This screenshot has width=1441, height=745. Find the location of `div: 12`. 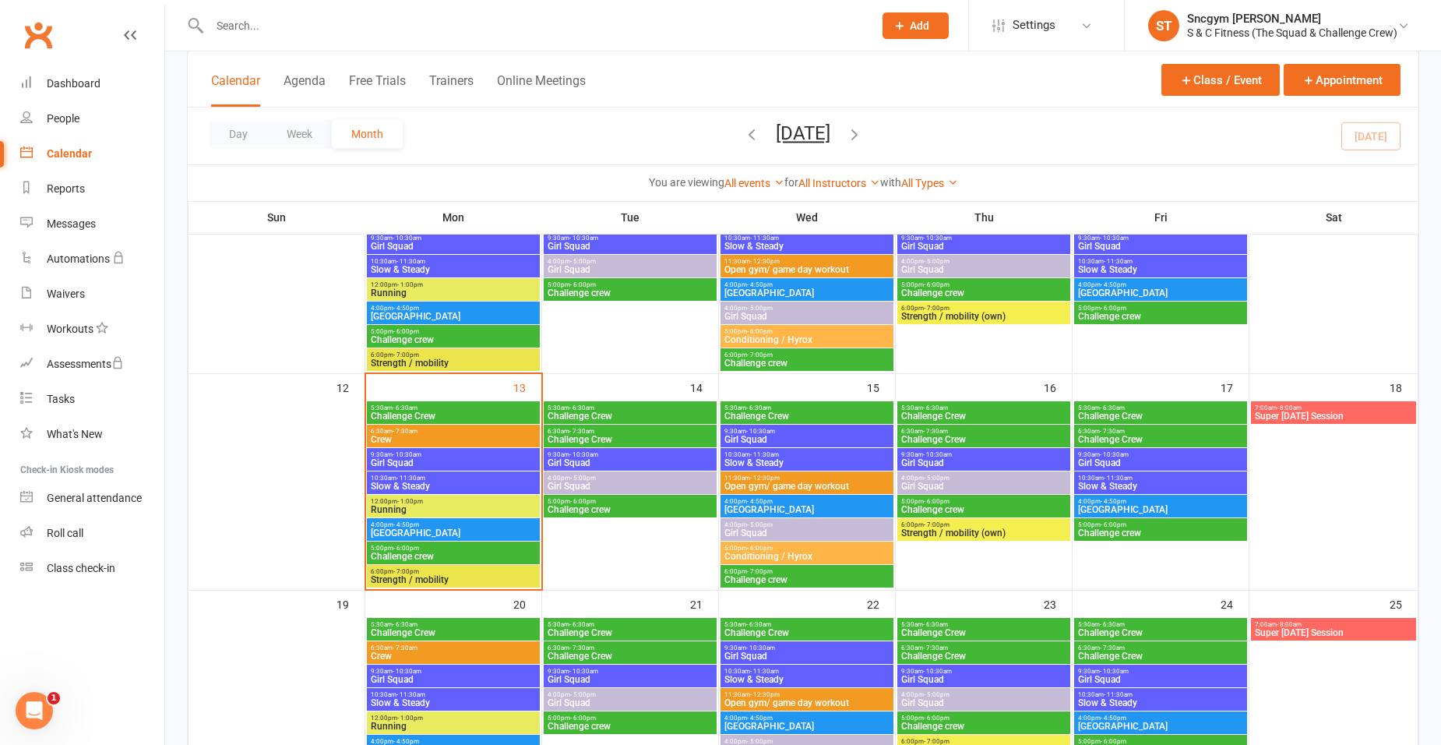

div: 12 is located at coordinates (351, 386).